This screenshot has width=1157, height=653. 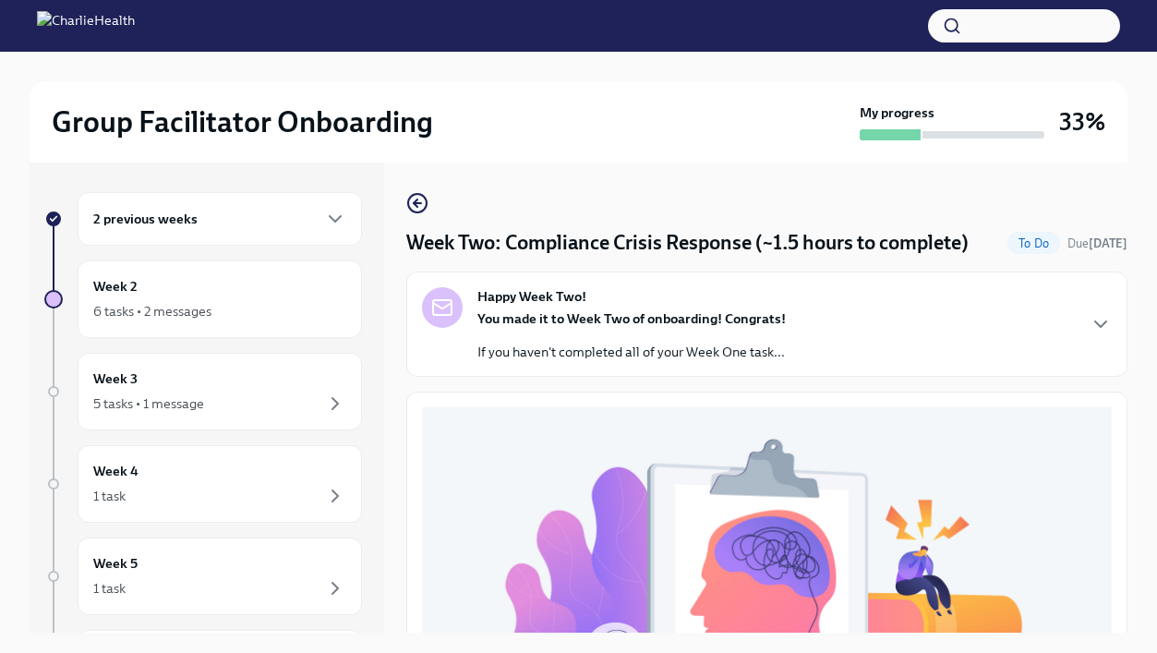 What do you see at coordinates (1097, 243) in the screenshot?
I see `span: Due` at bounding box center [1097, 243].